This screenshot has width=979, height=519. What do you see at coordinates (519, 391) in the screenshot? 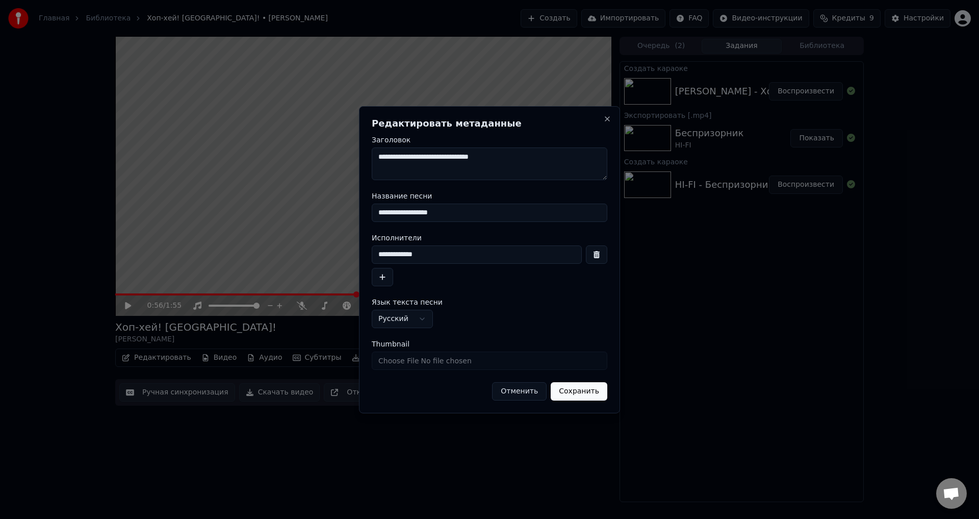
I see `button: Отменить` at bounding box center [519, 391].